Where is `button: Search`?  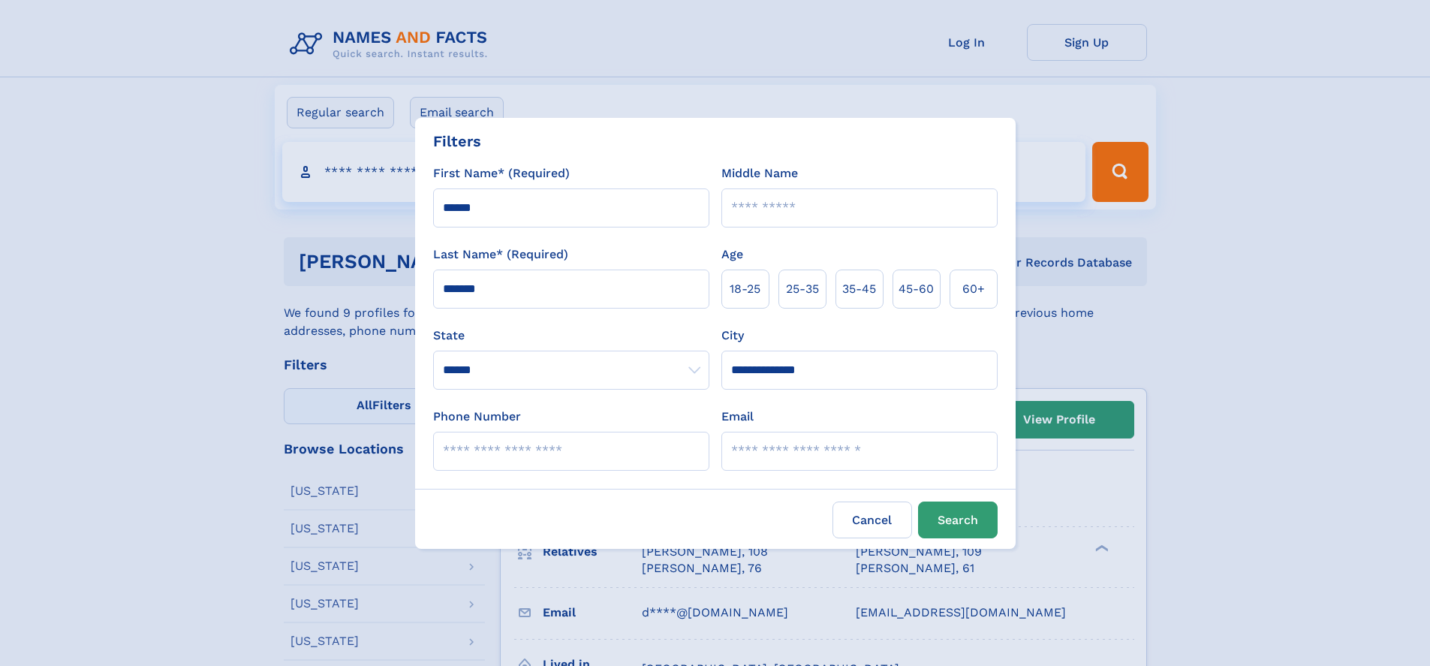 button: Search is located at coordinates (958, 519).